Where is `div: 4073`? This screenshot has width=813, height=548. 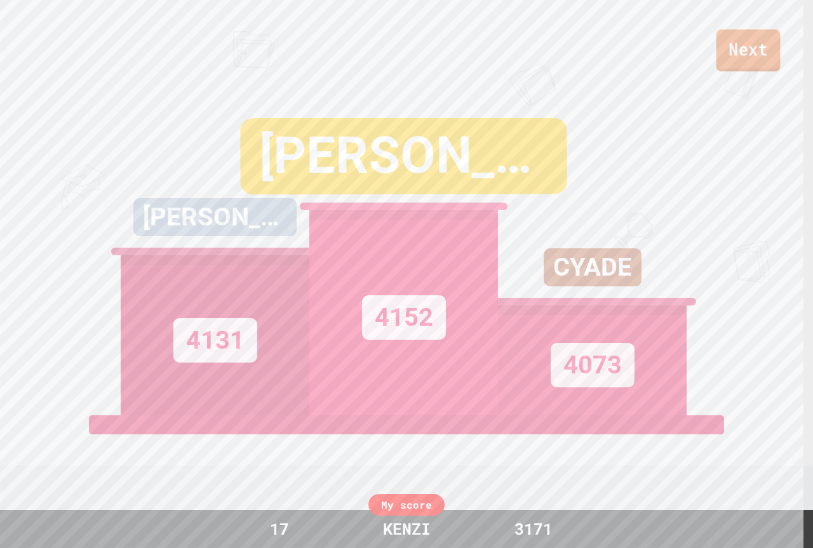 div: 4073 is located at coordinates (592, 365).